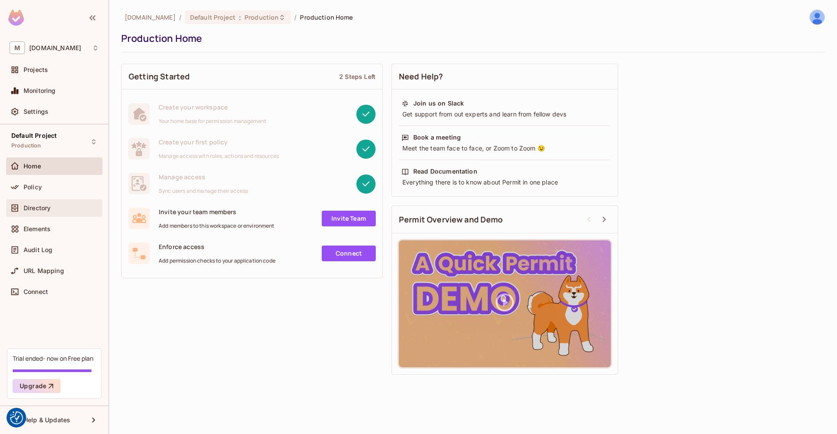 The image size is (837, 434). What do you see at coordinates (150, 17) in the screenshot?
I see `span: the active workspace` at bounding box center [150, 17].